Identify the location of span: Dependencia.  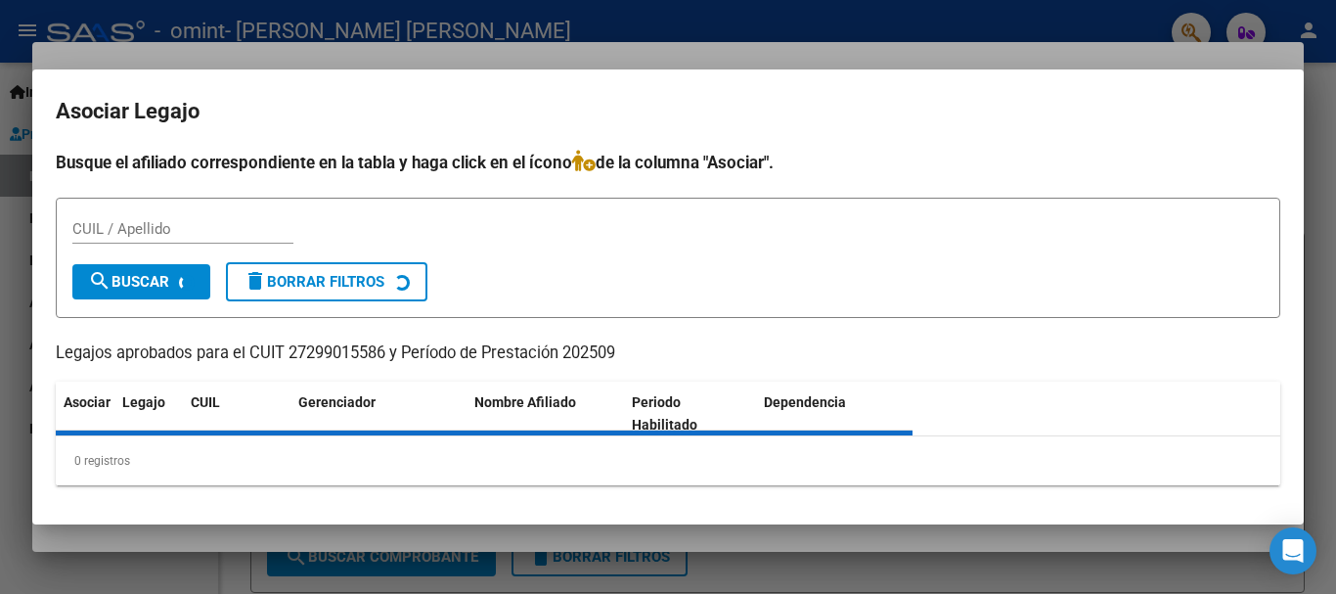
(805, 402).